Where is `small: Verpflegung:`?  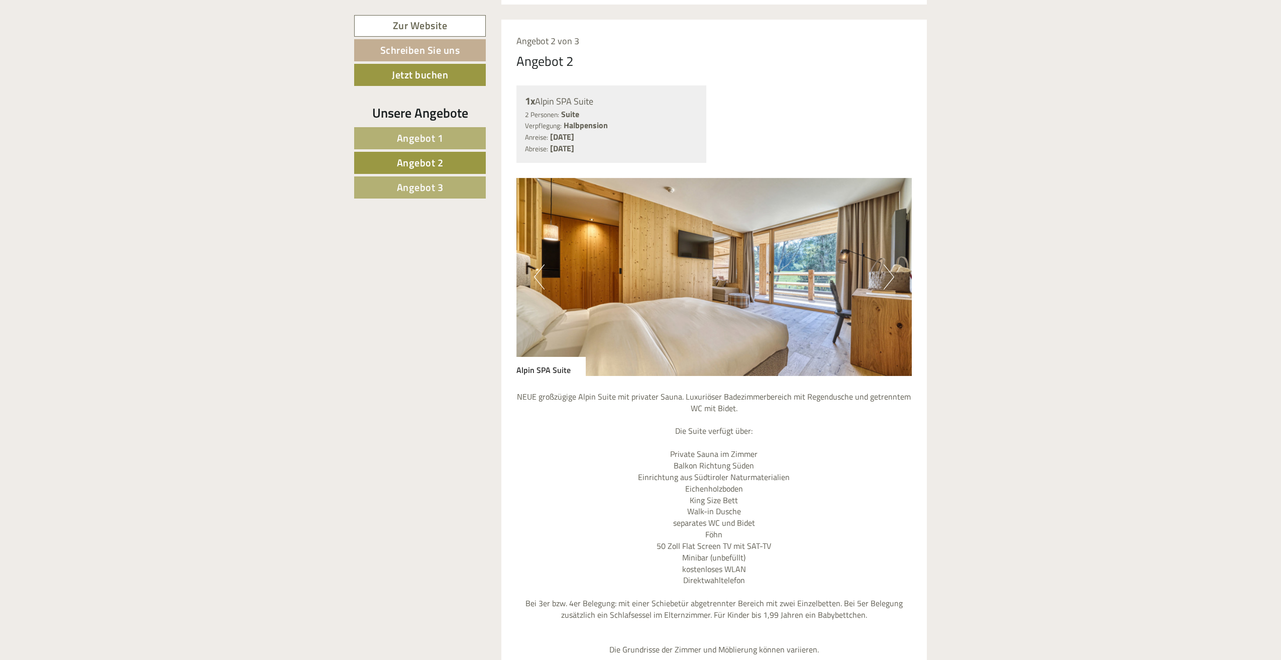
small: Verpflegung: is located at coordinates (543, 126).